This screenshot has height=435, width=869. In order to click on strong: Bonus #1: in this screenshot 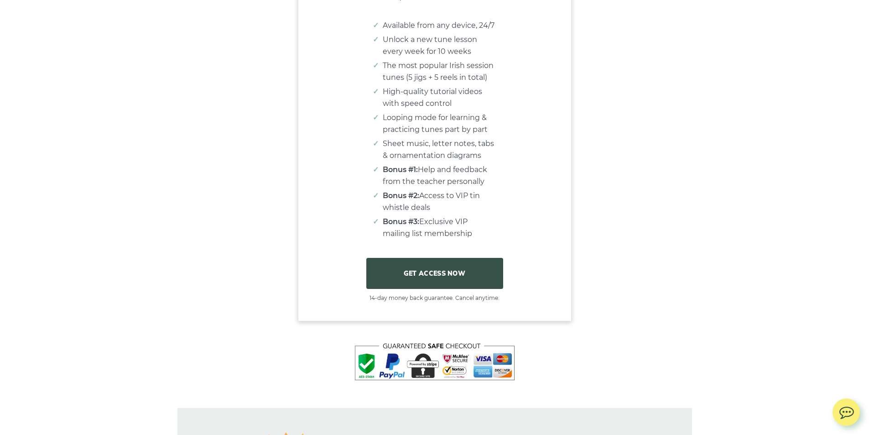, I will do `click(400, 169)`.